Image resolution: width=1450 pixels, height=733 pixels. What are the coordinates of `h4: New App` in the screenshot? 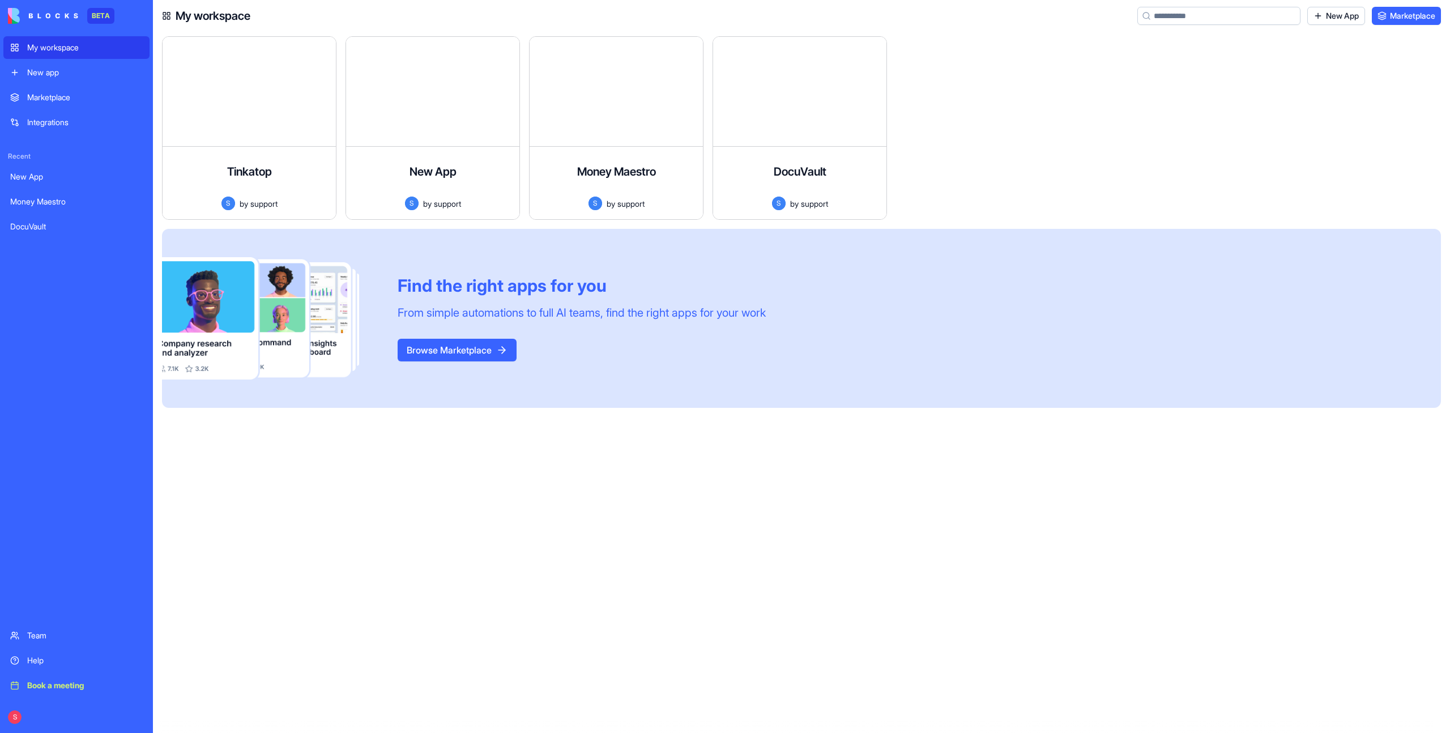 It's located at (433, 172).